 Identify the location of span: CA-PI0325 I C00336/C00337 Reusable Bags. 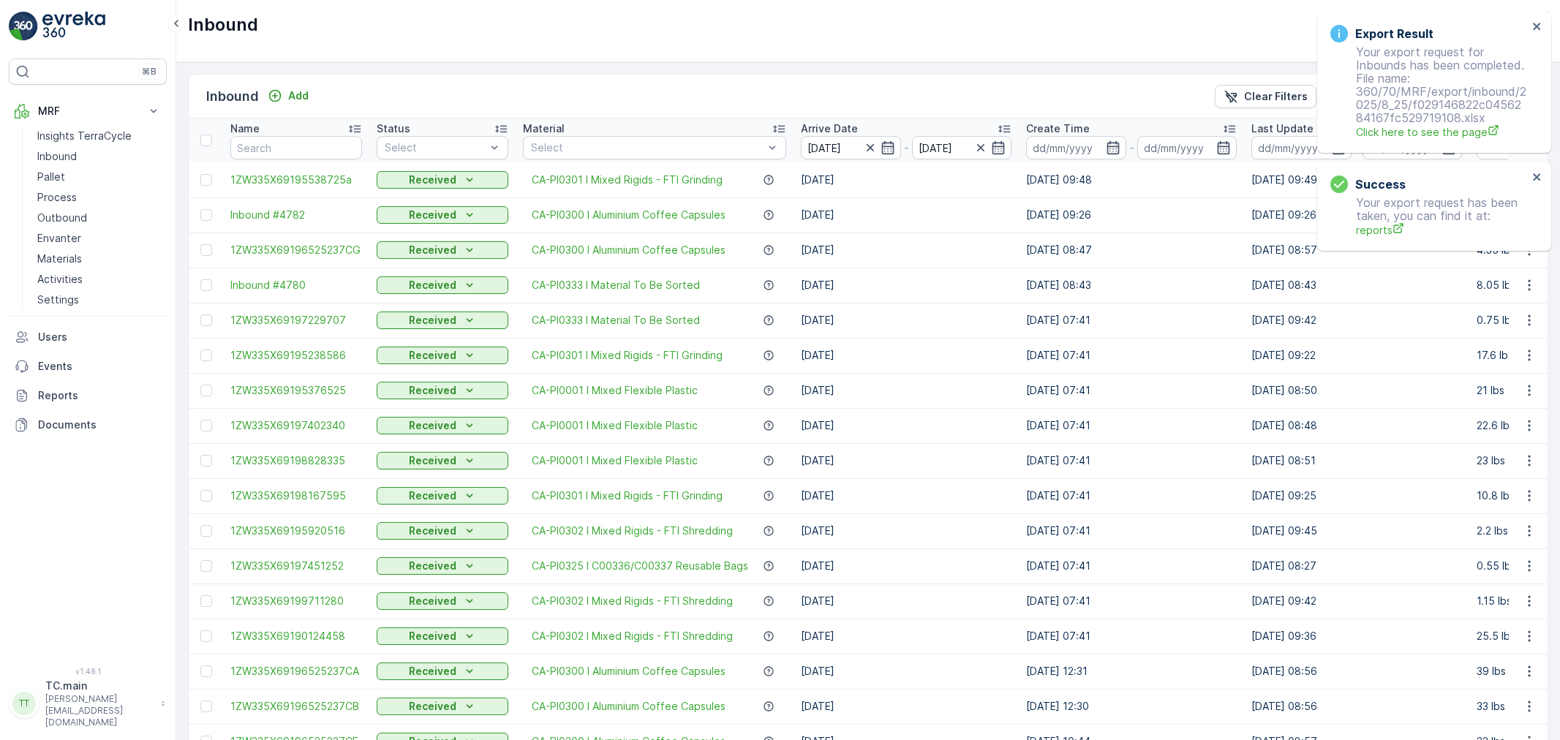
(640, 566).